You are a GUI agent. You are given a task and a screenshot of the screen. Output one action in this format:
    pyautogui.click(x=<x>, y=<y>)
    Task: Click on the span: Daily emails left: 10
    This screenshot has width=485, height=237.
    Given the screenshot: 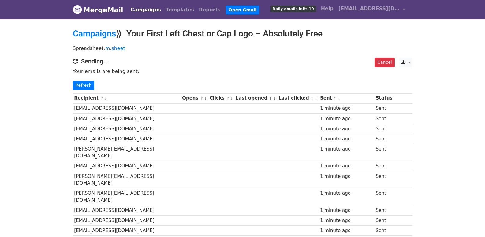 What is the action you would take?
    pyautogui.click(x=293, y=9)
    